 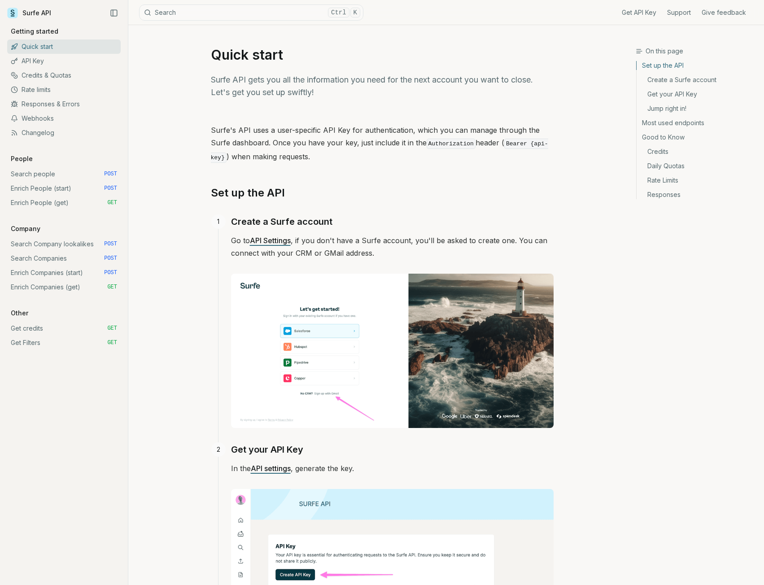 What do you see at coordinates (64, 104) in the screenshot?
I see `a: Responses & Errors` at bounding box center [64, 104].